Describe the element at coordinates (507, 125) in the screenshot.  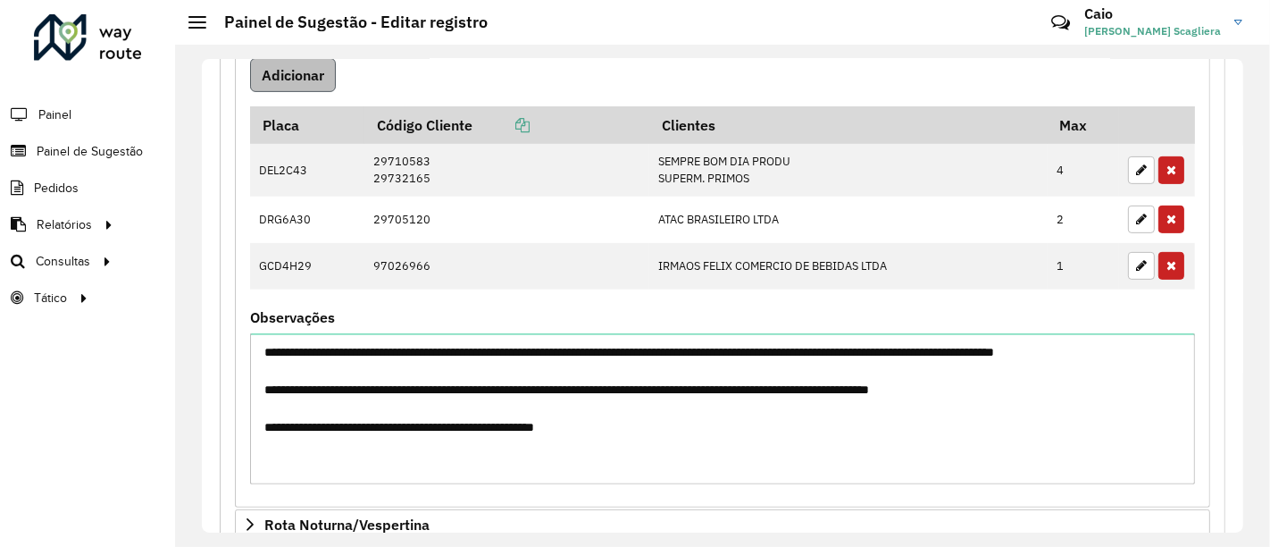
I see `th: Código Cliente` at that location.